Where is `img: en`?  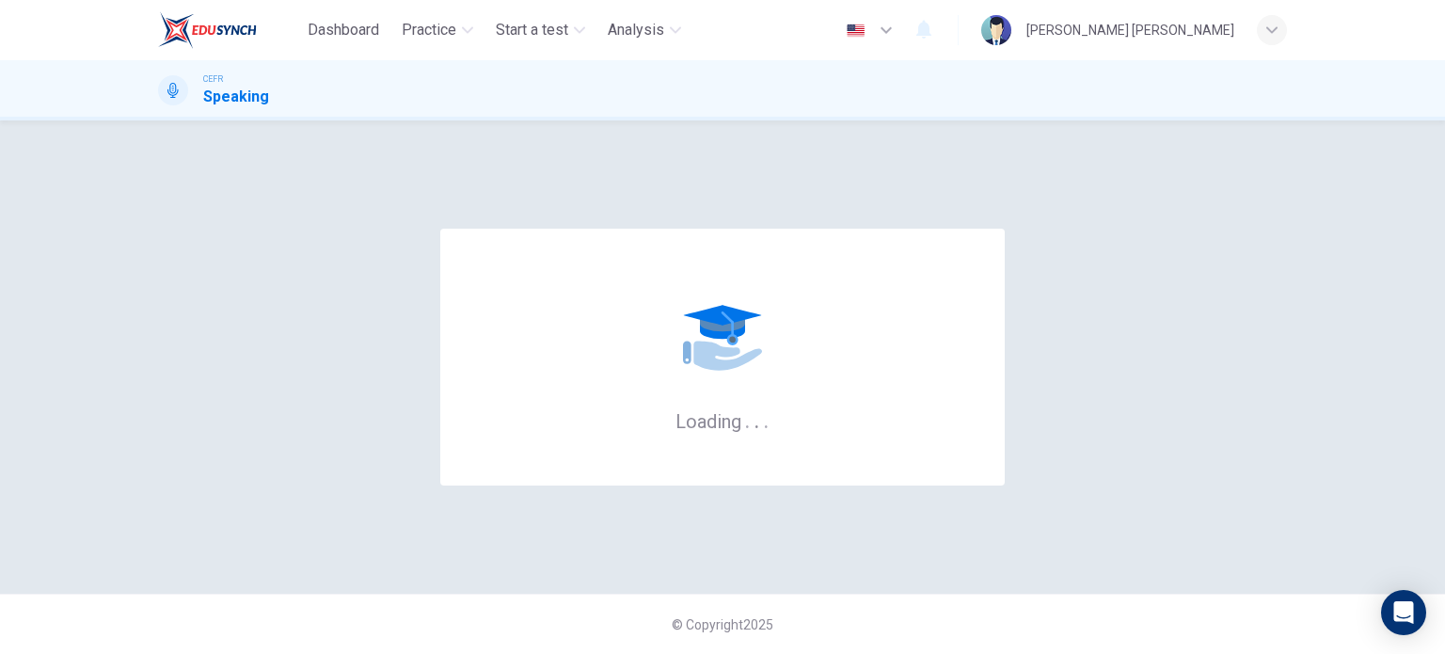 img: en is located at coordinates (855, 30).